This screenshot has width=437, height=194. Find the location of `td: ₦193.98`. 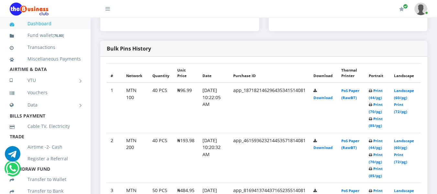

td: ₦193.98 is located at coordinates (186, 158).